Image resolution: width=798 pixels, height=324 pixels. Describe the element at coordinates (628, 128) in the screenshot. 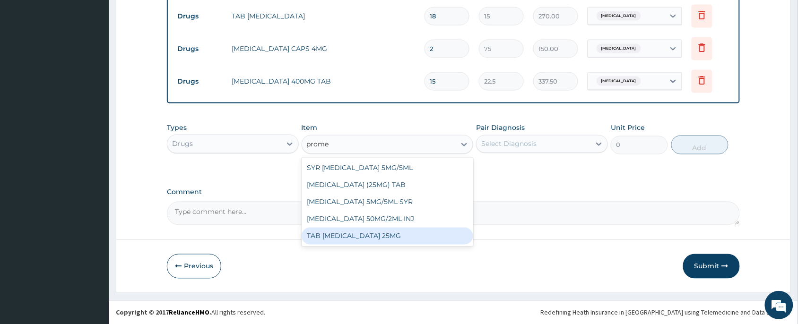

I see `label: Unit Price` at that location.